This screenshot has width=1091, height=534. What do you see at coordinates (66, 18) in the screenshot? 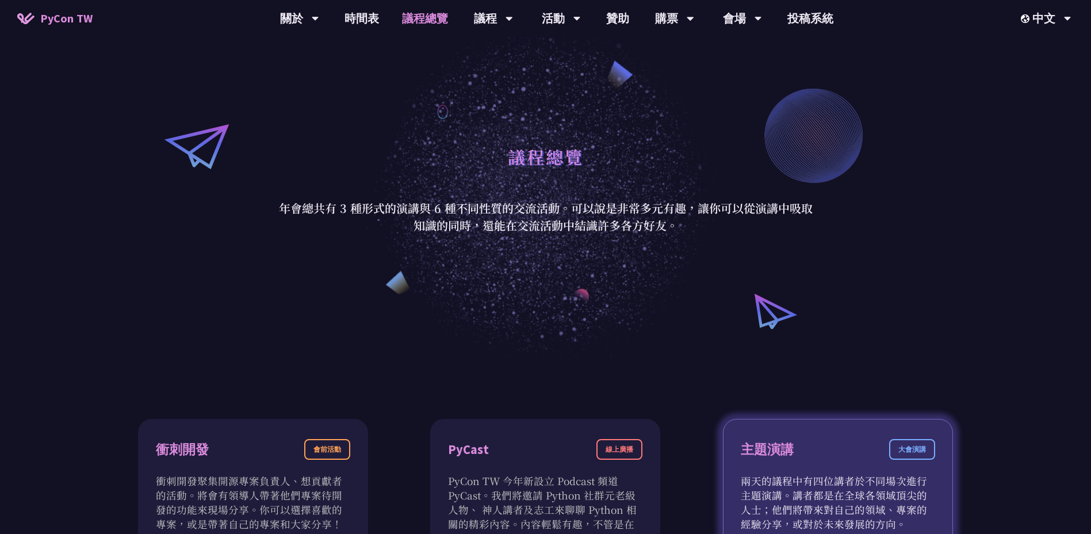
I see `span: PyCon TW` at bounding box center [66, 18].